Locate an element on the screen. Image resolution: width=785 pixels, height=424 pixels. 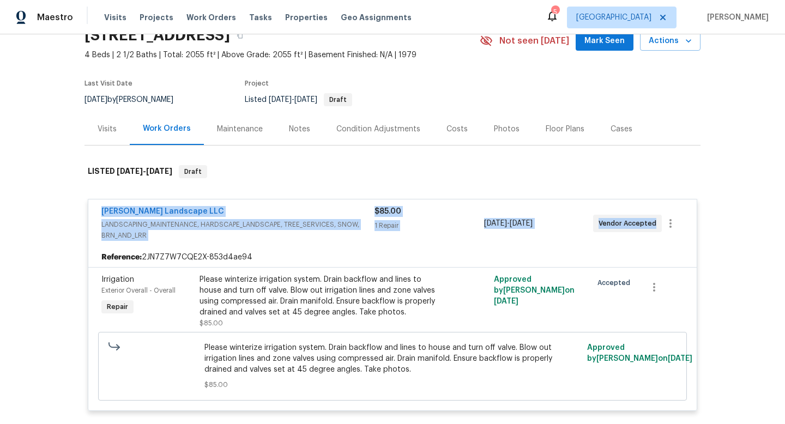
div: Cases is located at coordinates (622, 129).